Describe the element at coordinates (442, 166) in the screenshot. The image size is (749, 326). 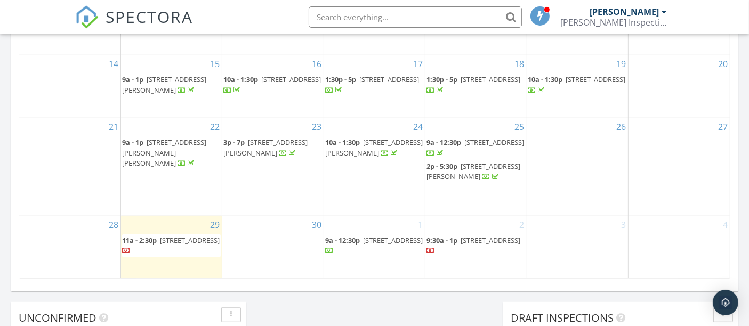
I see `span: 2p - 5:30p` at that location.